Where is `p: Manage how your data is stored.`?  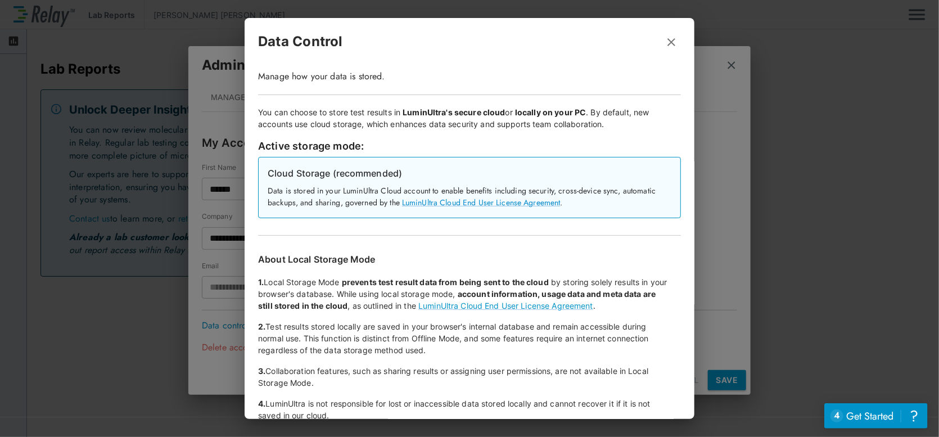
p: Manage how your data is stored. is located at coordinates (470, 76).